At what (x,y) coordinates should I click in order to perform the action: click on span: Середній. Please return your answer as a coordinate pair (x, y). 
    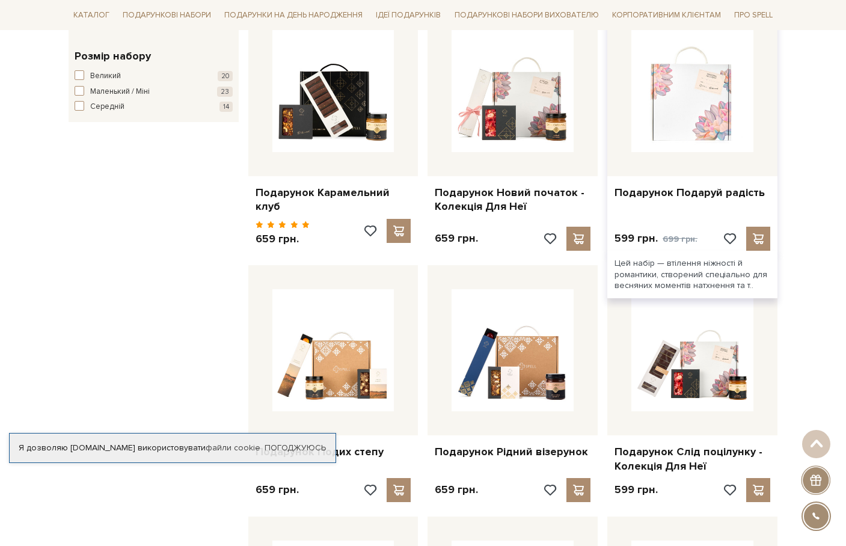
    Looking at the image, I should click on (107, 107).